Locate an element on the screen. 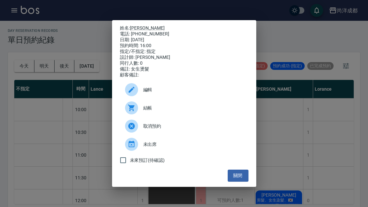 The height and width of the screenshot is (207, 368). span: 結帳 is located at coordinates (193, 108).